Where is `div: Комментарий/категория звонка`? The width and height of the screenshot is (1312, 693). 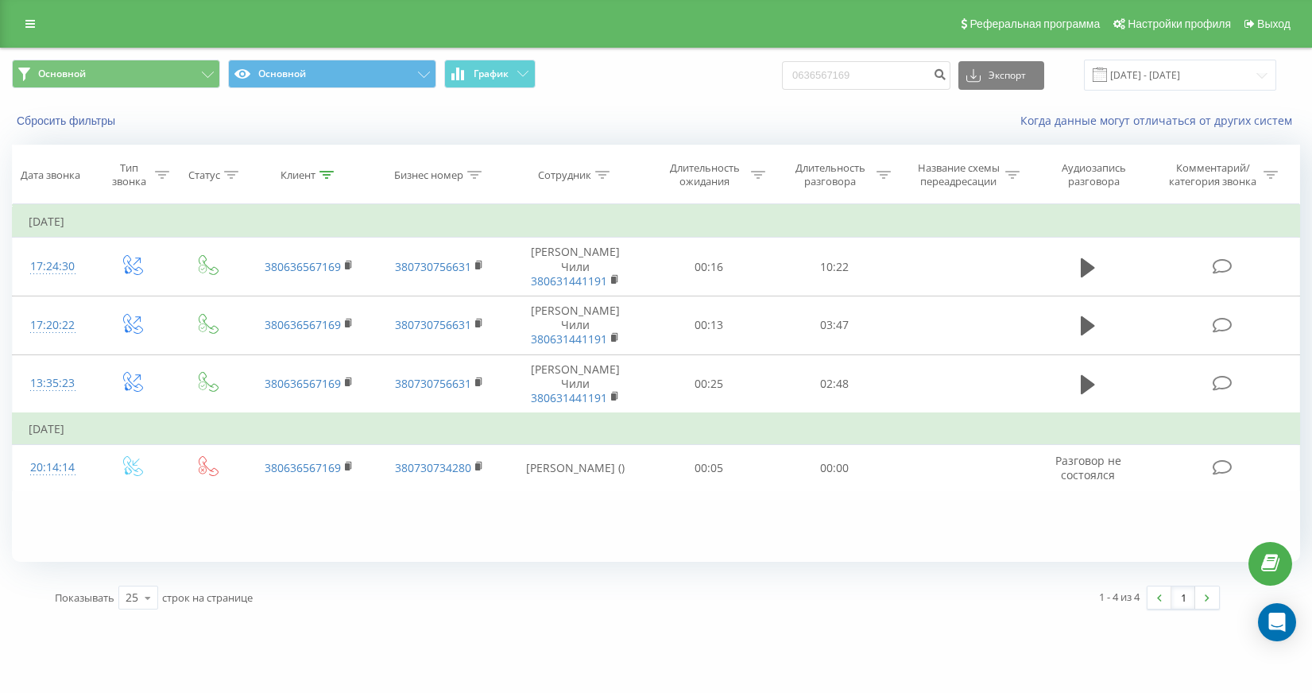
div: Комментарий/категория звонка is located at coordinates (1213, 175).